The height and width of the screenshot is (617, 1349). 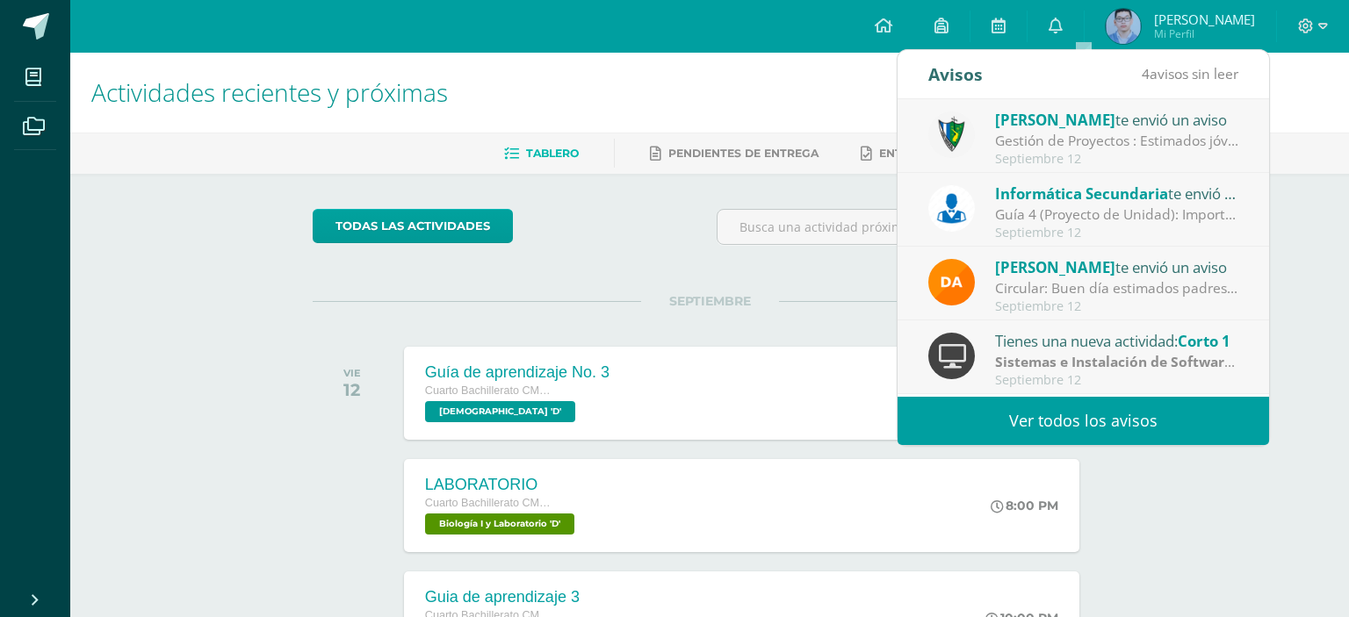 What do you see at coordinates (413, 226) in the screenshot?
I see `a: todas las Actividades` at bounding box center [413, 226].